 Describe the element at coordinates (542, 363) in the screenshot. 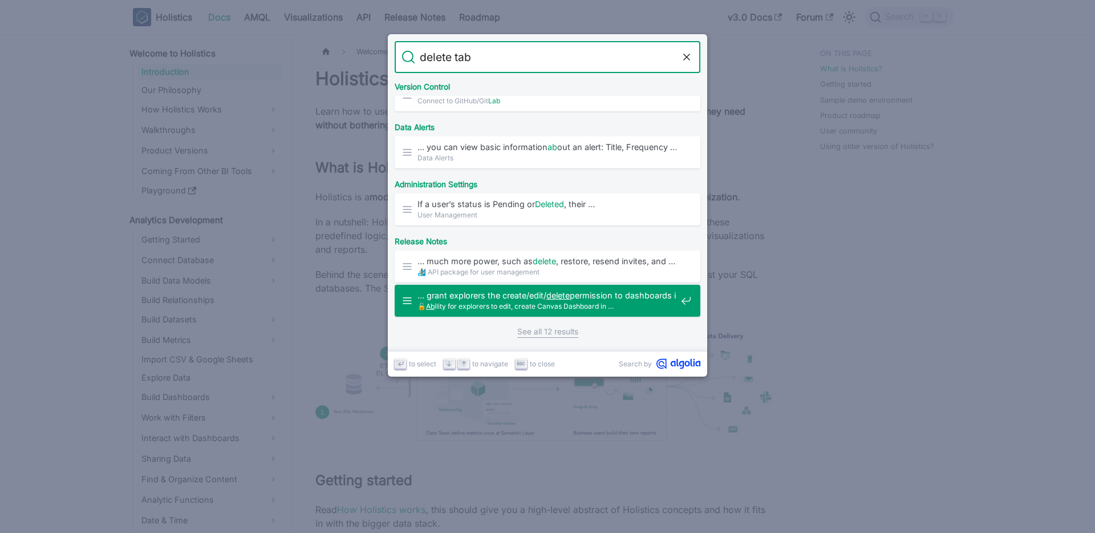

I see `span: to close` at that location.